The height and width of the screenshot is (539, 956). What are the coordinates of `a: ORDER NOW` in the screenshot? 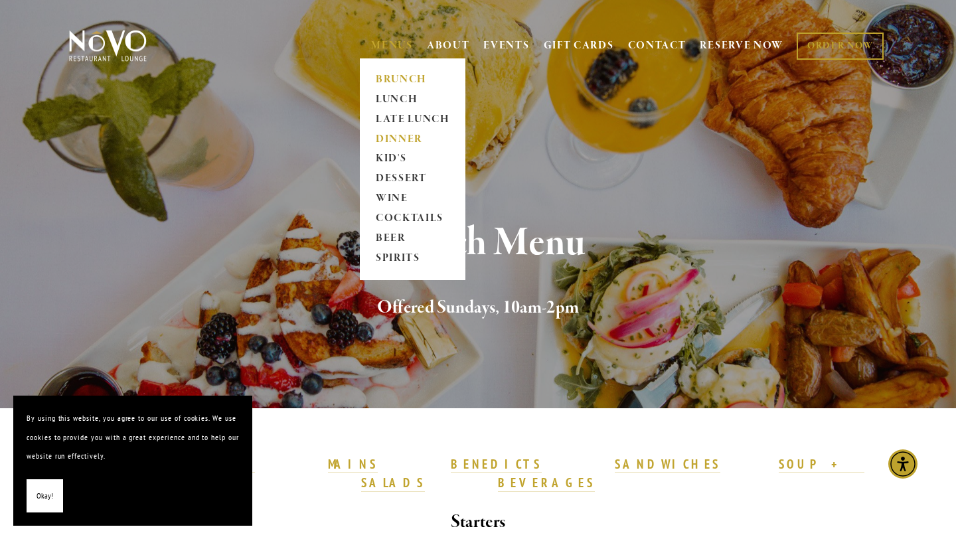 It's located at (840, 46).